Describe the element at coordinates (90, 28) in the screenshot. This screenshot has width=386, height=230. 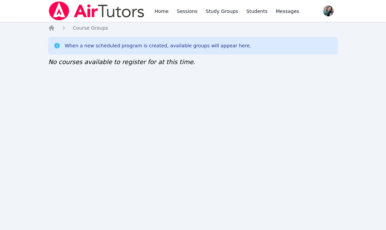
I see `a: Course Groups` at that location.